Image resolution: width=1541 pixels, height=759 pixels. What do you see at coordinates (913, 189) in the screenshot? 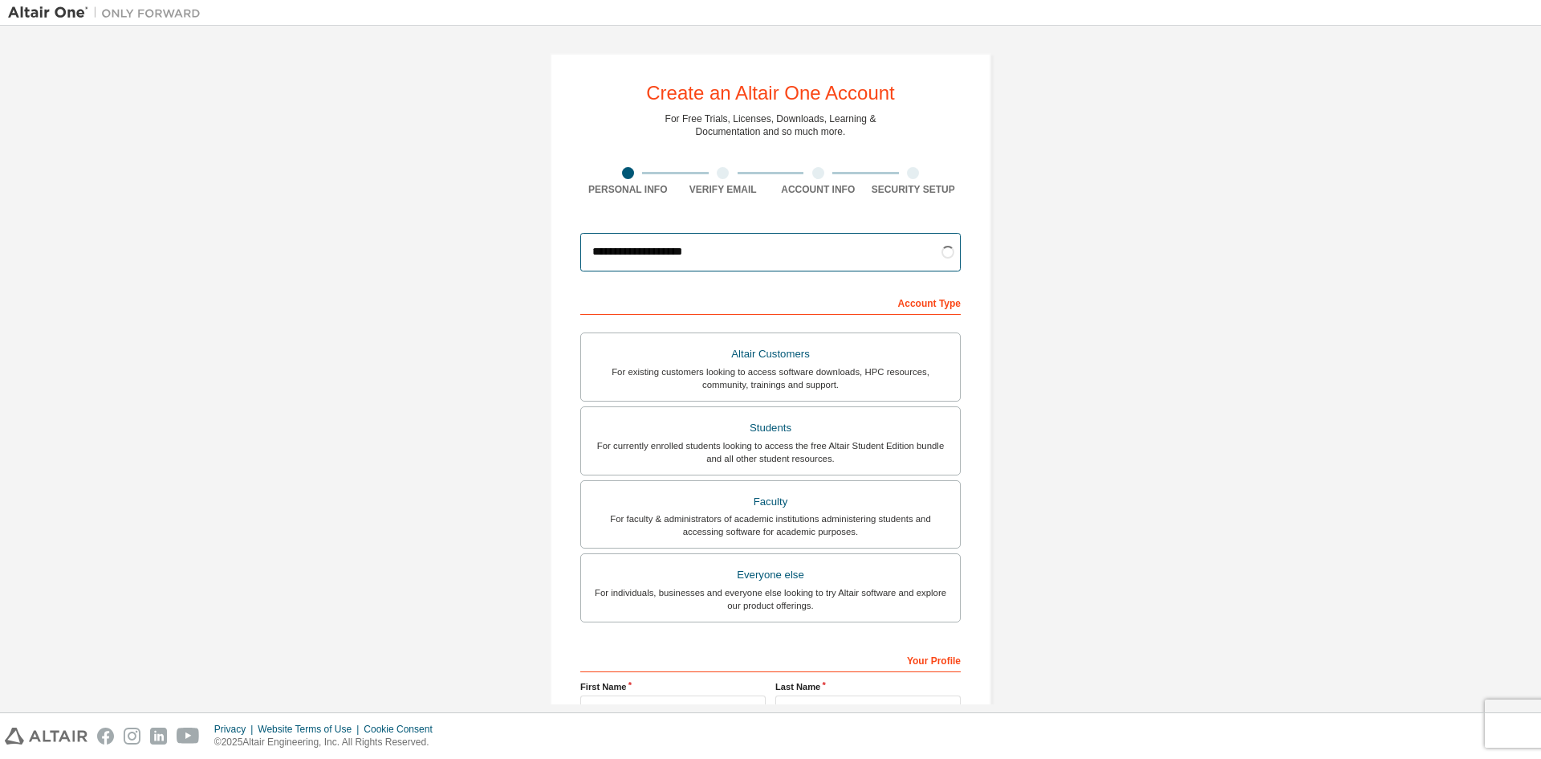
I see `div: Security Setup` at bounding box center [913, 189].